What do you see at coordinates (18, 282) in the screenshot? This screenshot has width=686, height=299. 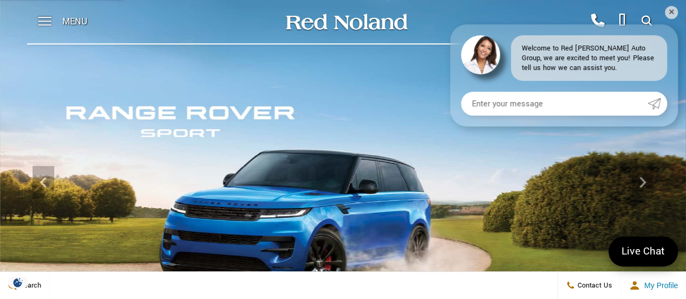 I see `img: Opt-Out Icon` at bounding box center [18, 282].